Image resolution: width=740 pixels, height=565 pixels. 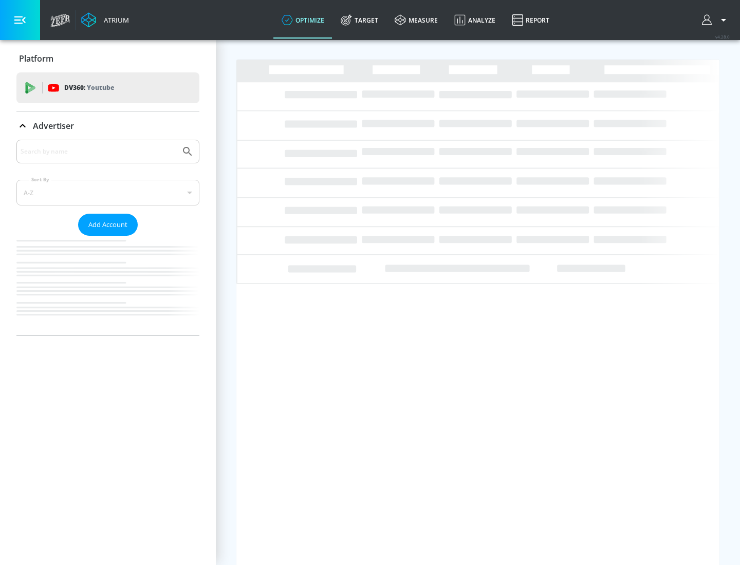 What do you see at coordinates (108, 193) in the screenshot?
I see `div: A-Z` at bounding box center [108, 193].